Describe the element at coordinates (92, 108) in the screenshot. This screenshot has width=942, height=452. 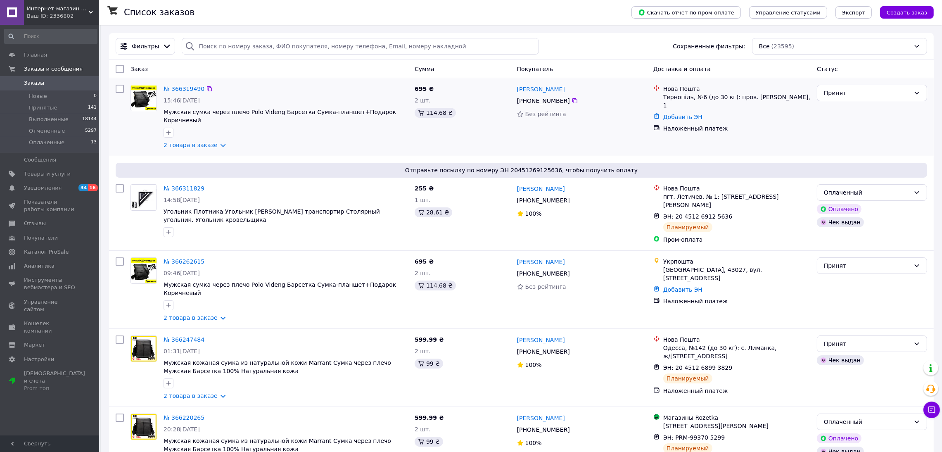
I see `span: 141` at that location.